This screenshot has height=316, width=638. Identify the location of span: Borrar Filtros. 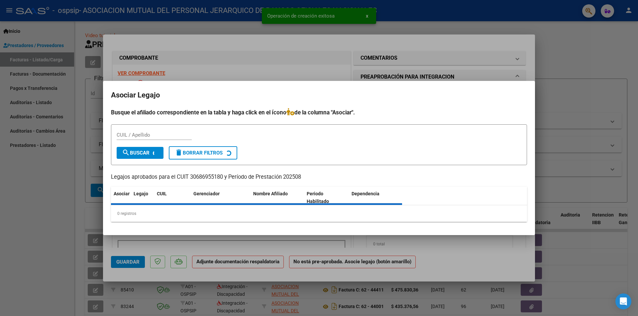
(199, 153).